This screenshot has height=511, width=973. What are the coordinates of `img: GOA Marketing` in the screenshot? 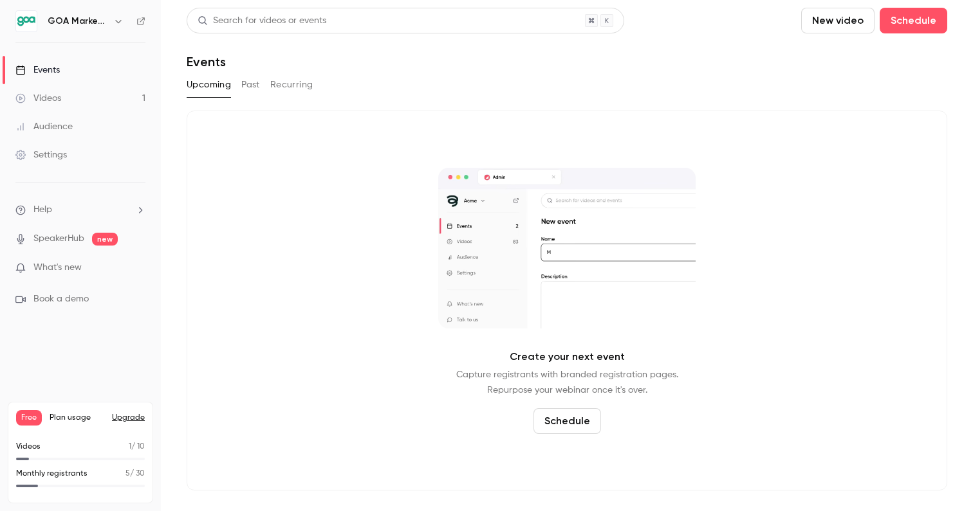 It's located at (26, 21).